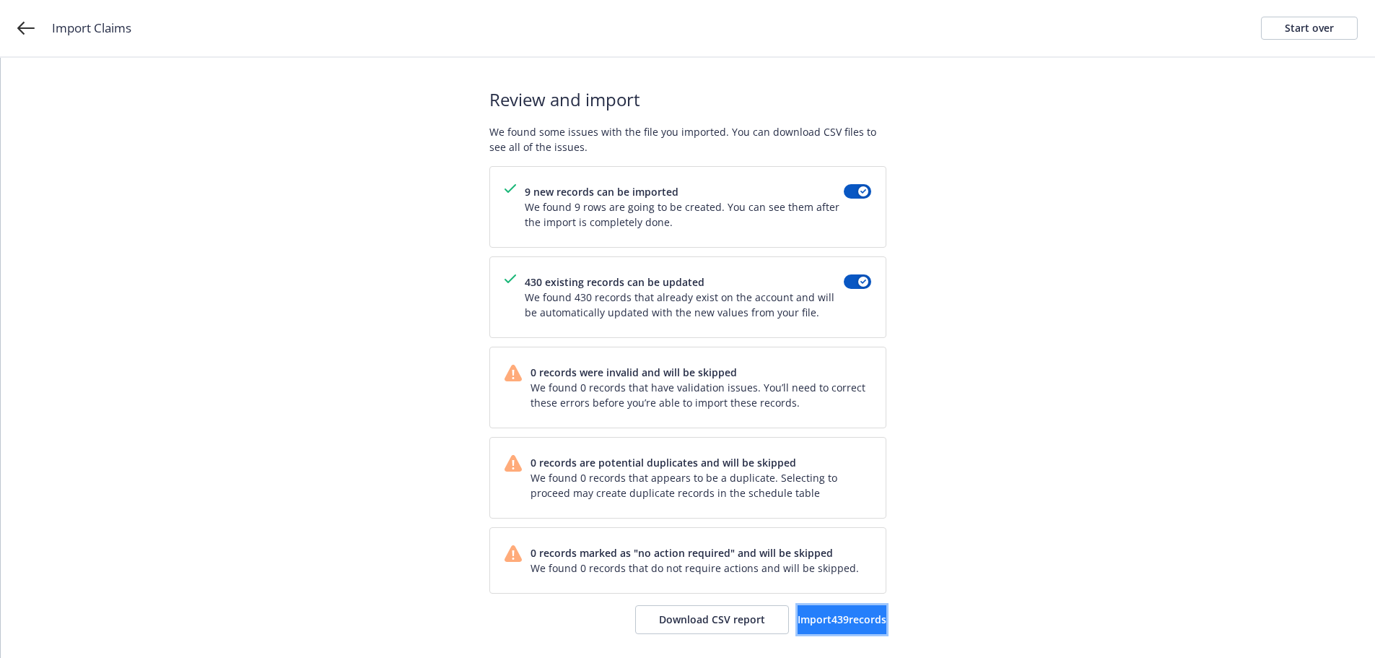 The width and height of the screenshot is (1375, 658). I want to click on div: Start over, so click(1310, 28).